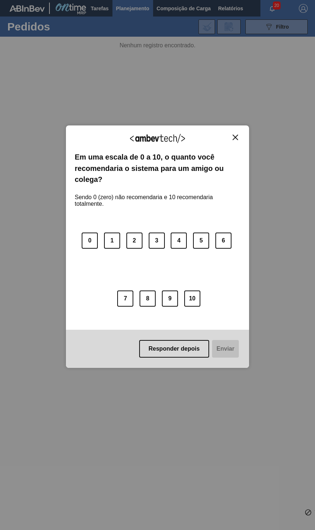 The image size is (315, 530). Describe the element at coordinates (125, 298) in the screenshot. I see `button: 7` at that location.